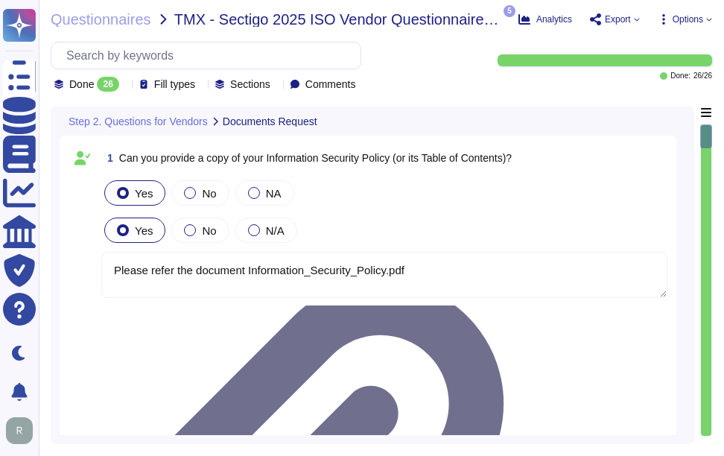 The image size is (724, 456). Describe the element at coordinates (23, 430) in the screenshot. I see `button: user` at that location.